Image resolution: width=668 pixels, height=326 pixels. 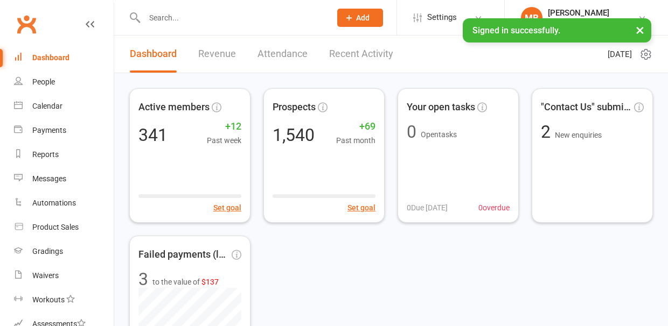 What do you see at coordinates (438, 135) in the screenshot?
I see `span: Open tasks` at bounding box center [438, 135].